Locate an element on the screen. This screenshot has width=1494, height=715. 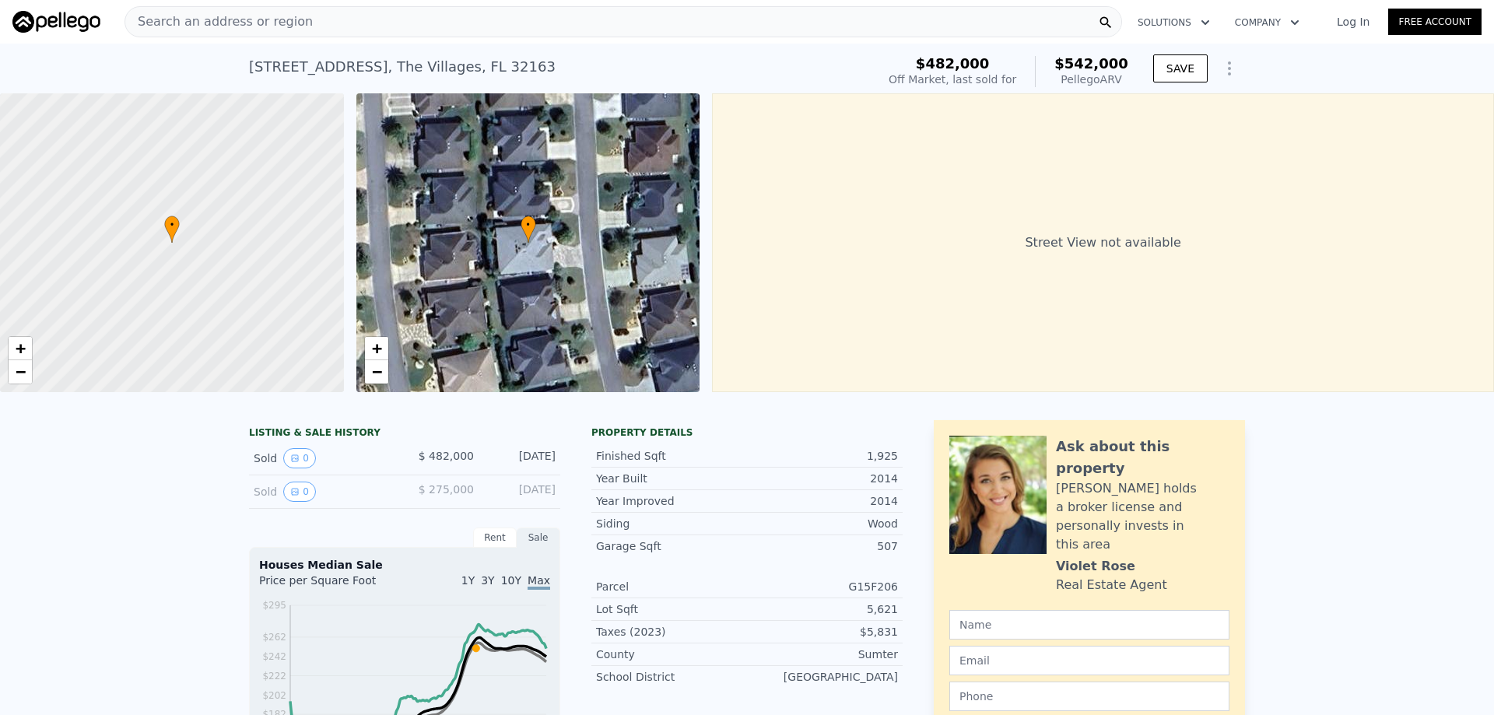
tspan: $295 is located at coordinates (274, 605).